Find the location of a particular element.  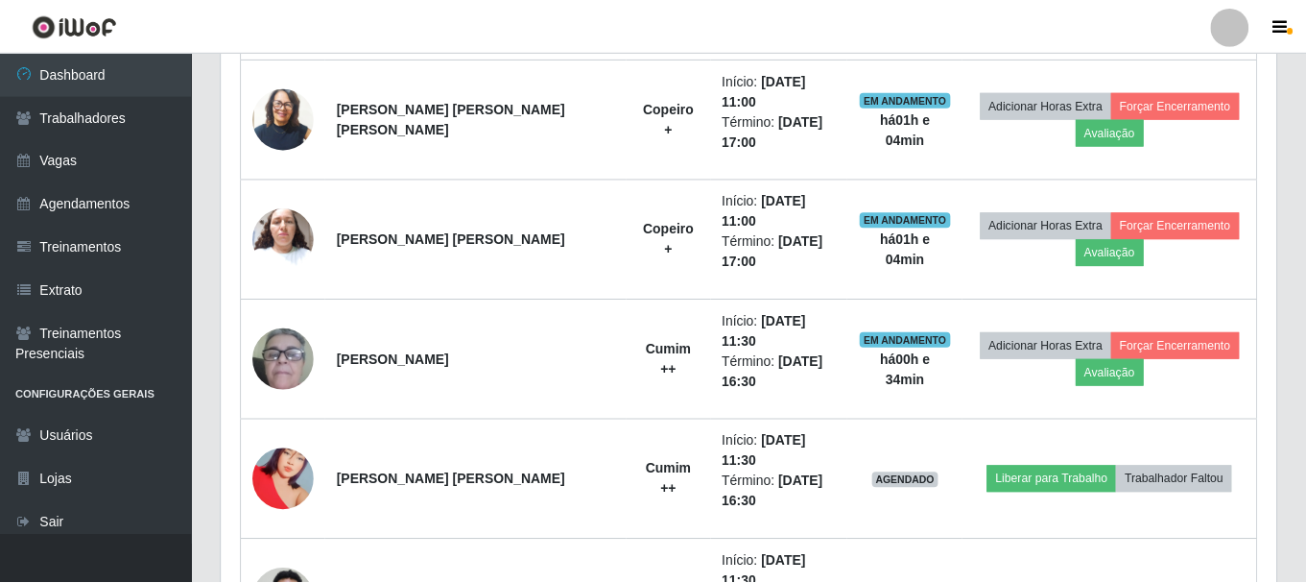

img: 1750954658696.jpeg is located at coordinates (284, 238).